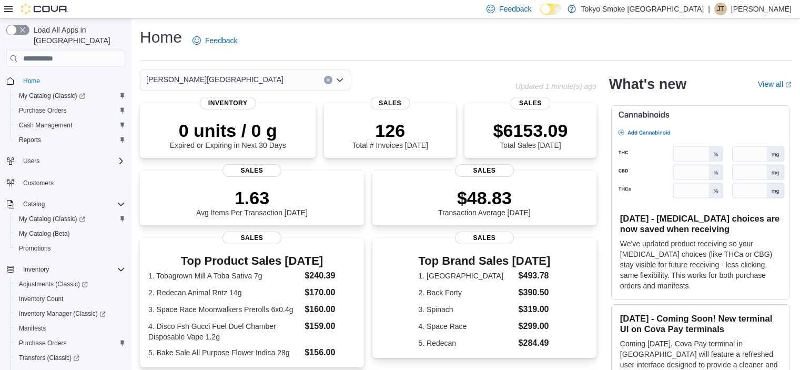  Describe the element at coordinates (70, 248) in the screenshot. I see `span: Promotions` at that location.